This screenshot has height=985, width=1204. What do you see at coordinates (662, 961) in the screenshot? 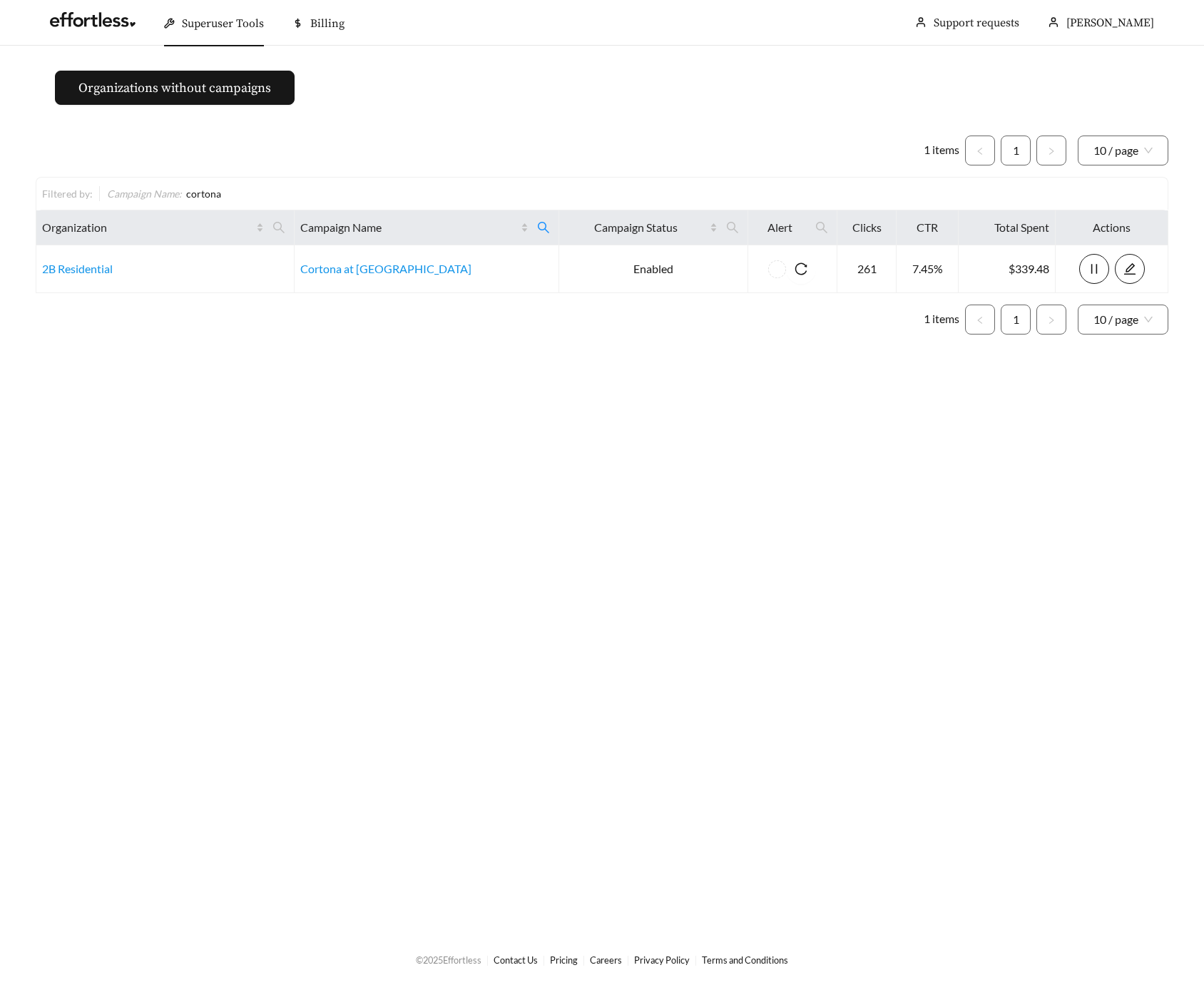
I see `a: Privacy Policy` at bounding box center [662, 961].